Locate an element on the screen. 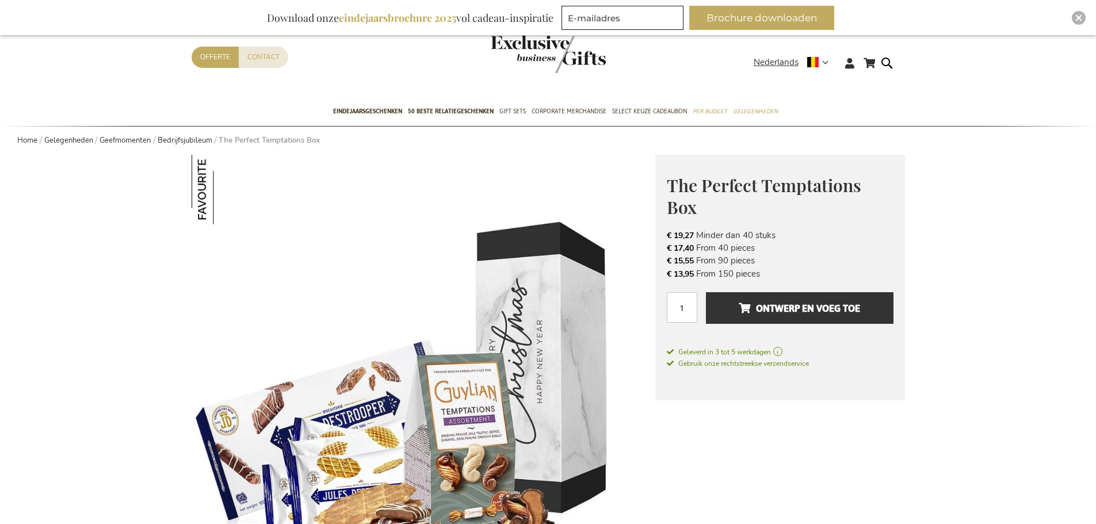 This screenshot has width=1096, height=524. img: Exclusive Business gifts logo is located at coordinates (548, 54).